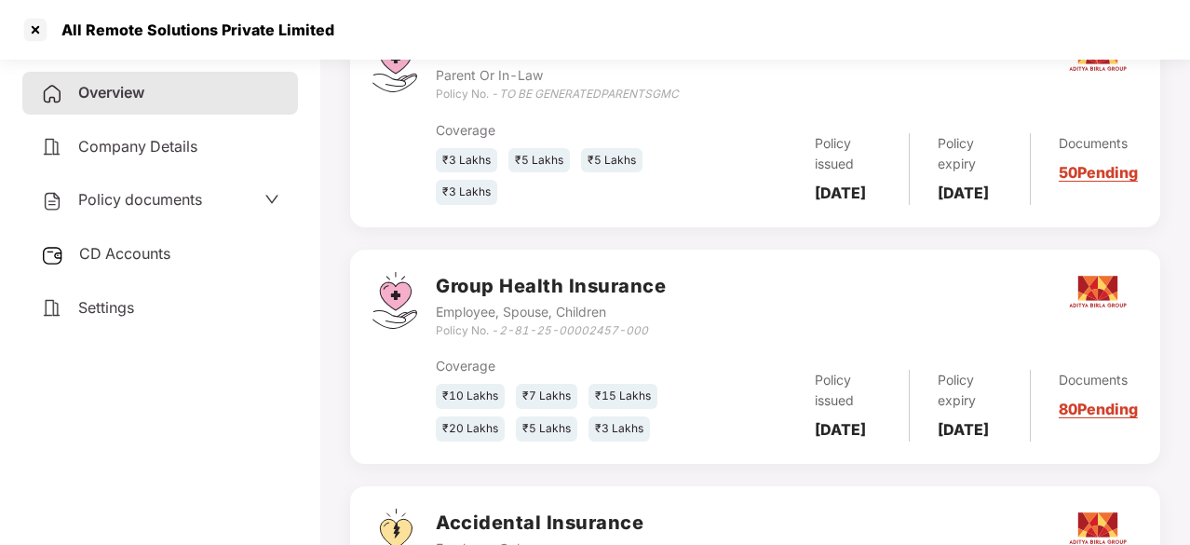 The width and height of the screenshot is (1190, 545). Describe the element at coordinates (111, 92) in the screenshot. I see `span: Overview` at that location.